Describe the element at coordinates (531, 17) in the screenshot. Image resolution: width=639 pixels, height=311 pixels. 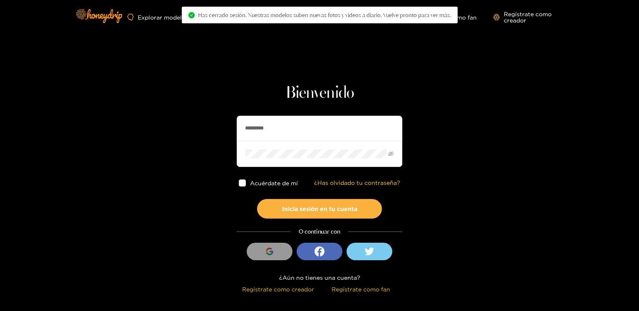
I see `a: Regístrate como creador` at that location.